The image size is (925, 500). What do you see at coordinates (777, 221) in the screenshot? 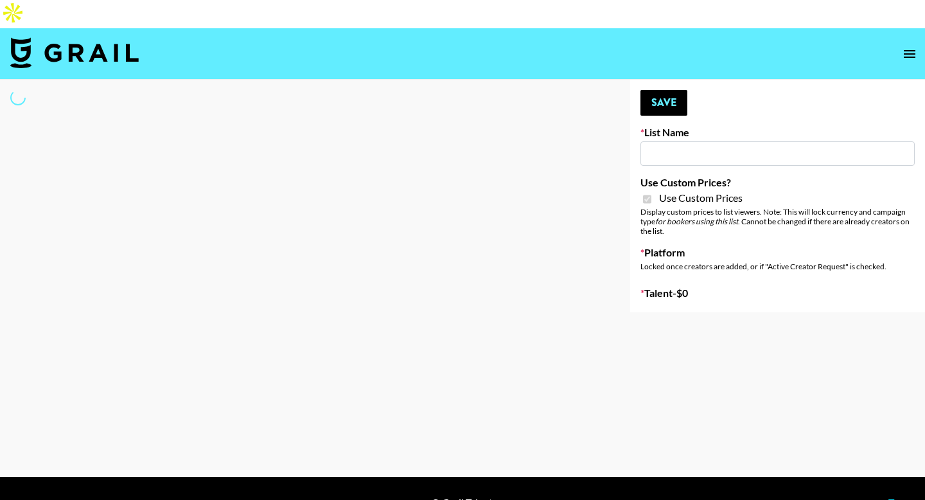
I see `div: Display custom prices to list viewers. Note: This will lock currency and campaign type . Cannot b...` at bounding box center [777, 221].